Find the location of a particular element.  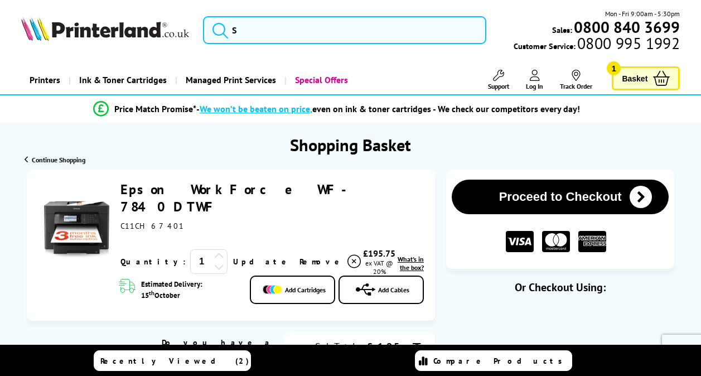

span: Add Cartridges is located at coordinates (305, 289).